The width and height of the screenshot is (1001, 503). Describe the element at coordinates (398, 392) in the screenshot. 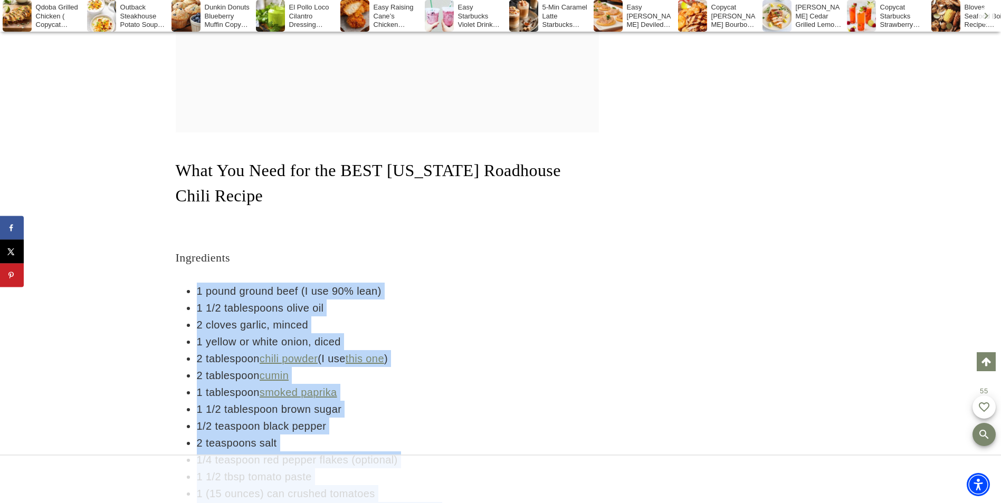

I see `li: 1 tablespoon` at that location.